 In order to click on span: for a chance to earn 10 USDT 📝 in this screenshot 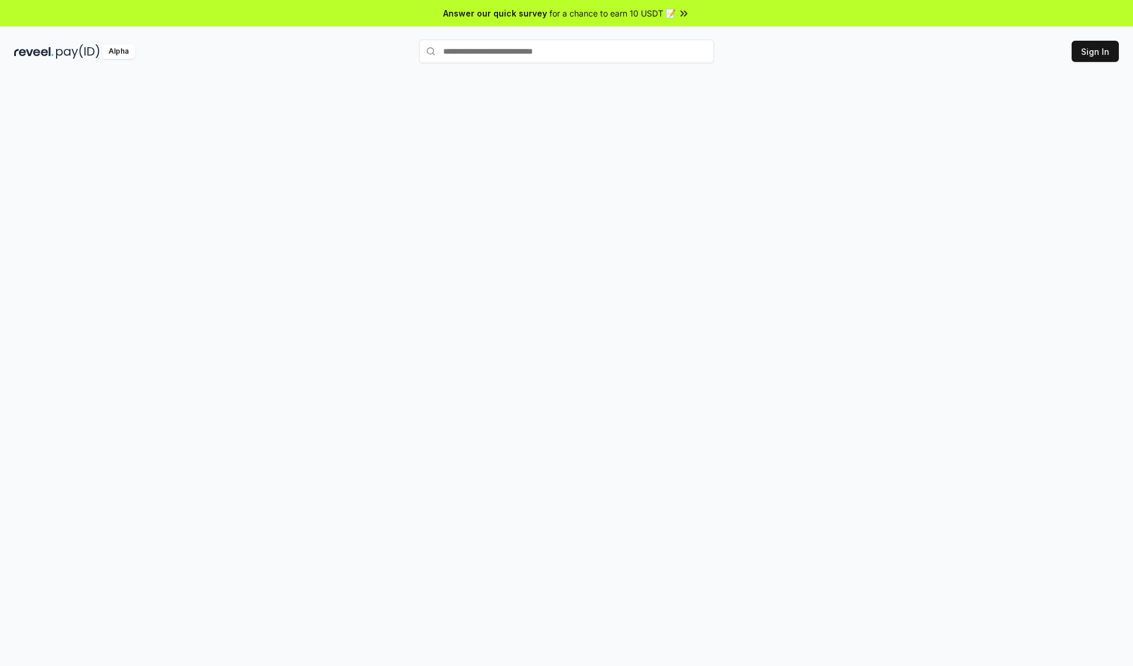, I will do `click(612, 13)`.